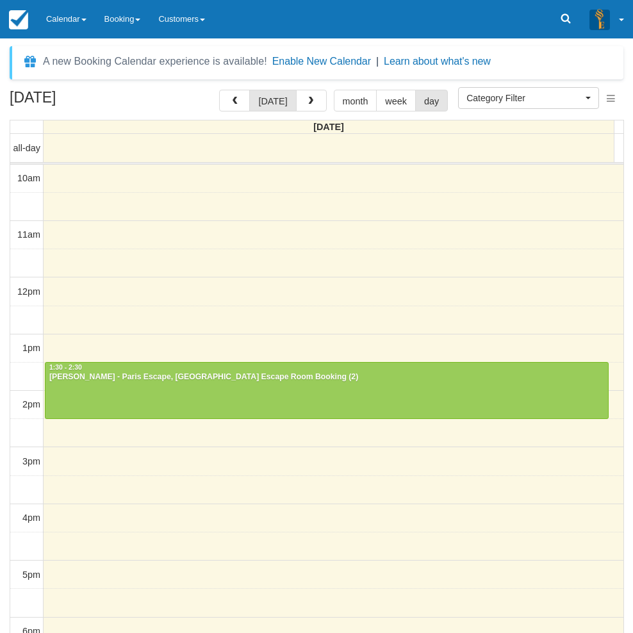 This screenshot has width=633, height=633. What do you see at coordinates (65, 367) in the screenshot?
I see `span: 1:30 - 2:30` at bounding box center [65, 367].